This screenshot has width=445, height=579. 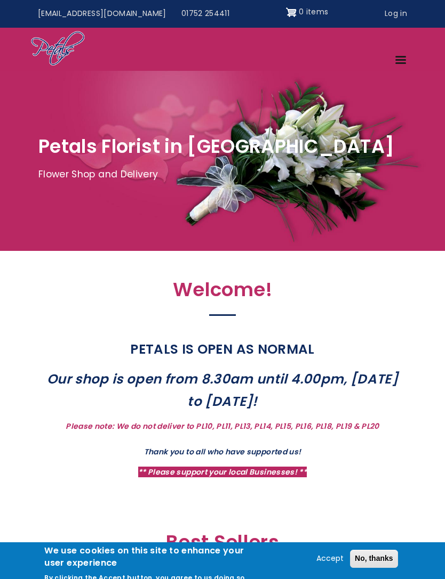 What do you see at coordinates (222, 293) in the screenshot?
I see `h2: Welcome!` at bounding box center [222, 293].